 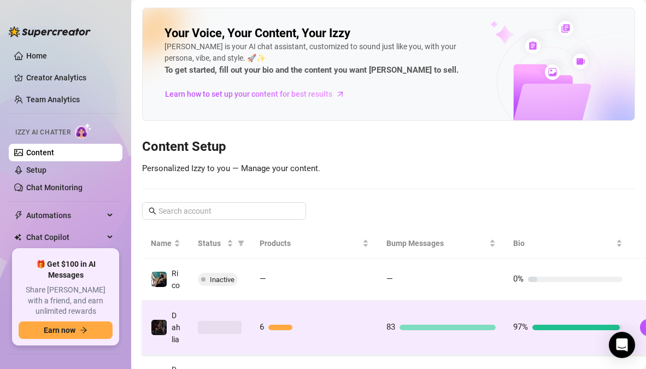 I want to click on span: Earn now, so click(x=60, y=330).